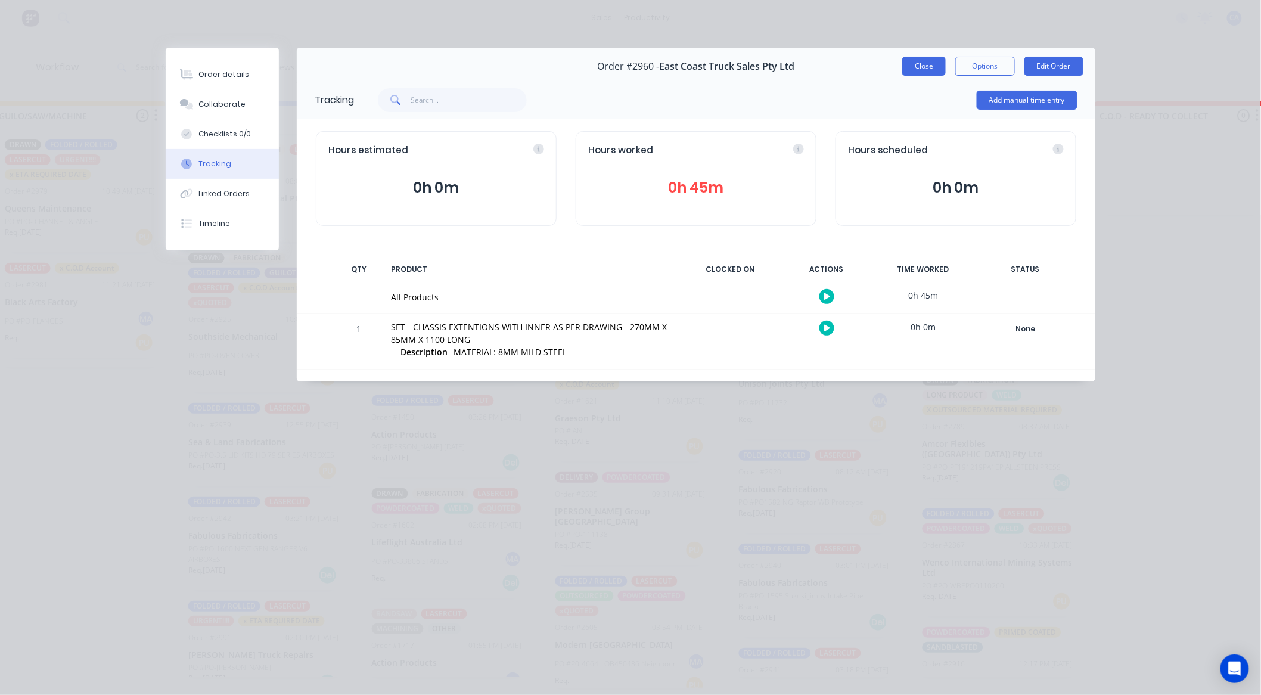 The height and width of the screenshot is (695, 1261). What do you see at coordinates (1026, 100) in the screenshot?
I see `button: Add manual time entry` at bounding box center [1026, 100].